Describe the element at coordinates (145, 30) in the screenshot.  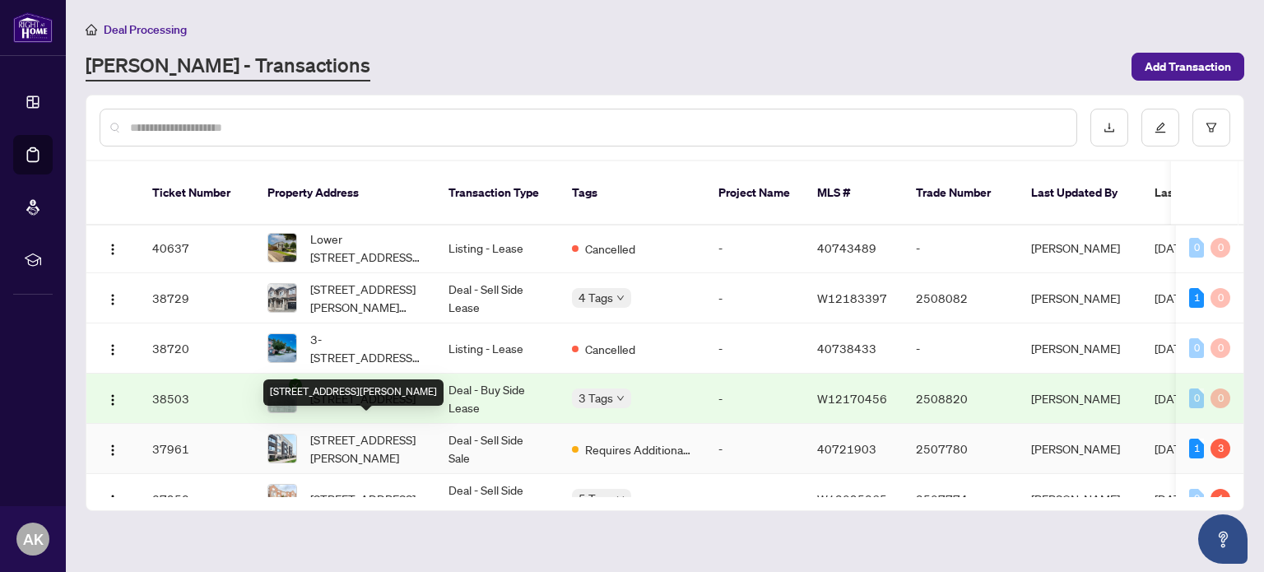
I see `span: Deal Processing` at that location.